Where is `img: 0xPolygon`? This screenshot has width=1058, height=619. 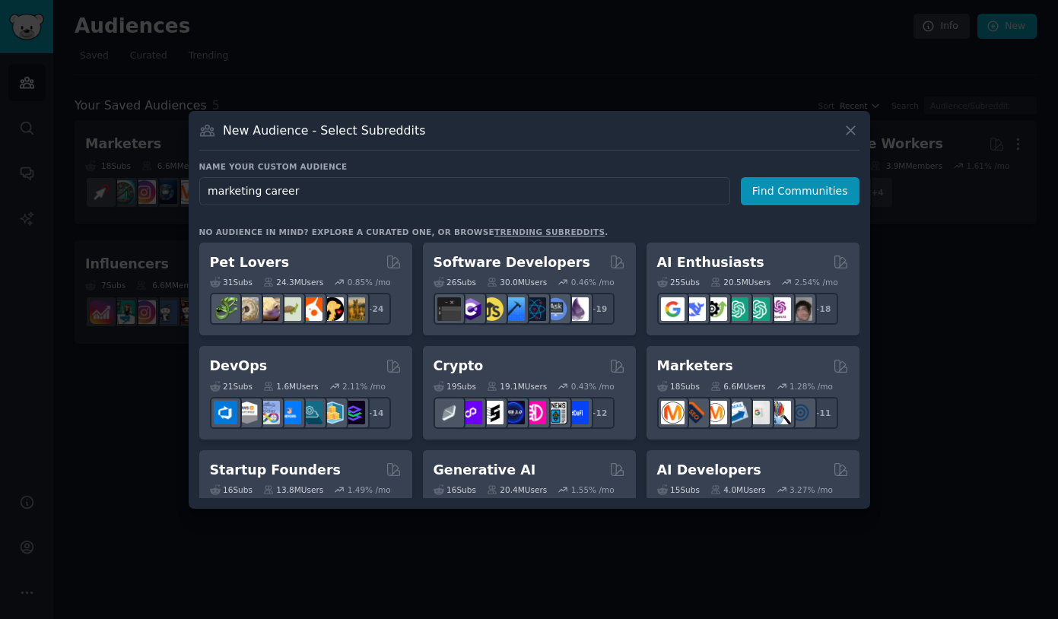
img: 0xPolygon is located at coordinates (470, 412).